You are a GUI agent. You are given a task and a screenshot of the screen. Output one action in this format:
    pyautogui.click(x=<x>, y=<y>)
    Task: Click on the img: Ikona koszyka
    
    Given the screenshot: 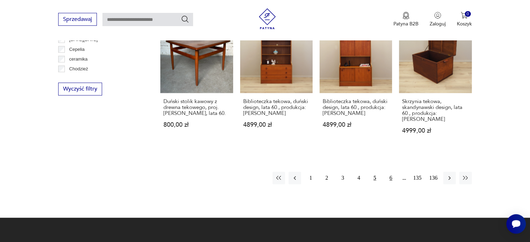 What is the action you would take?
    pyautogui.click(x=464, y=15)
    